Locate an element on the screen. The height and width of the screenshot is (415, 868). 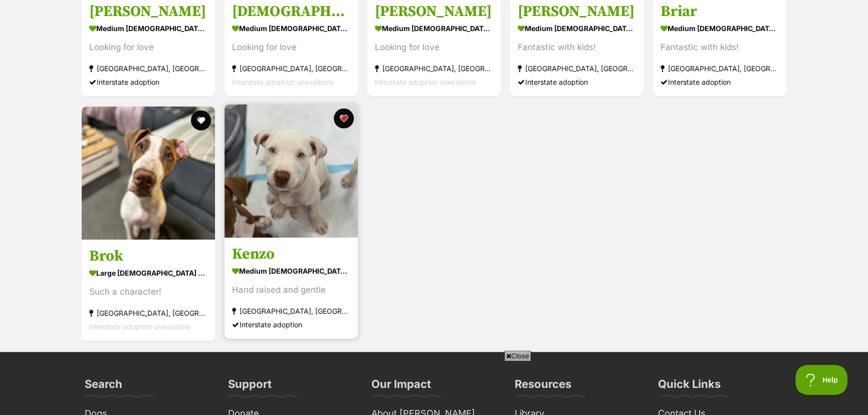
h3: Brok is located at coordinates (148, 256).